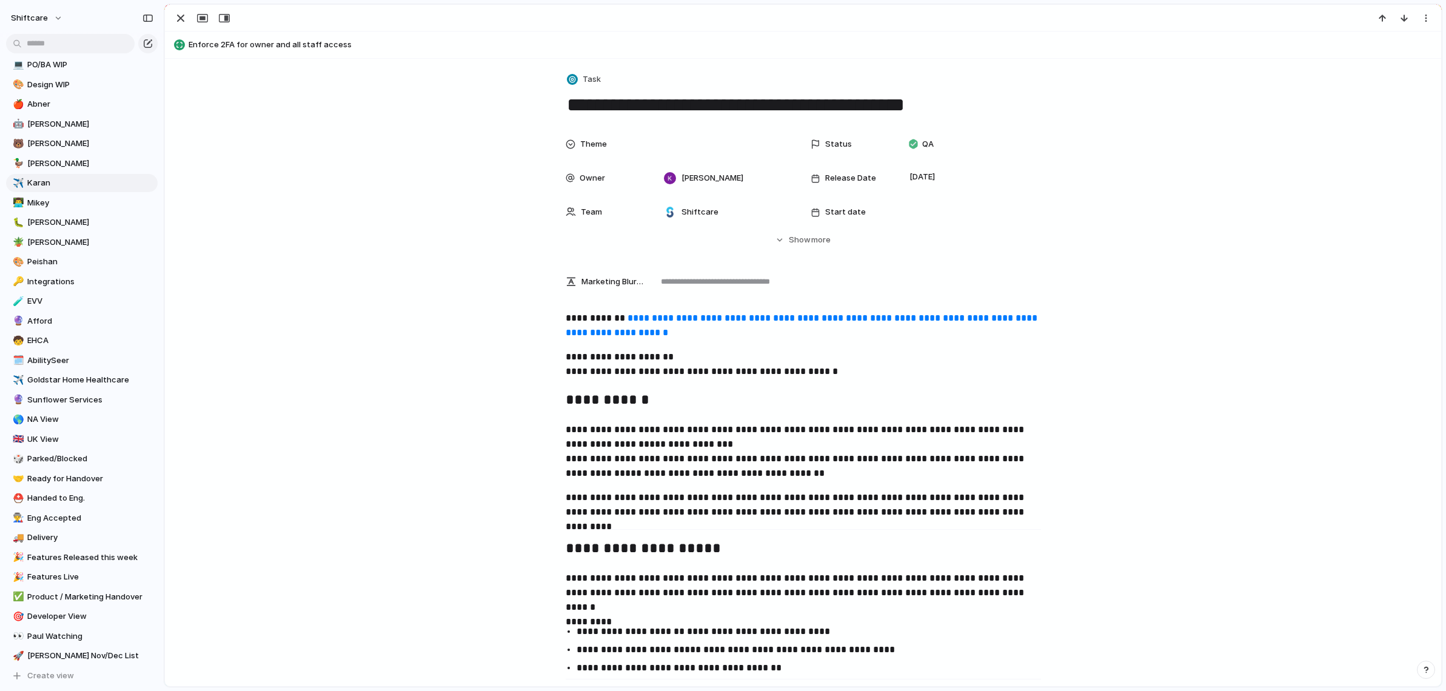 Image resolution: width=1446 pixels, height=691 pixels. Describe the element at coordinates (82, 558) in the screenshot. I see `div: 🎉Features Released this week` at that location.